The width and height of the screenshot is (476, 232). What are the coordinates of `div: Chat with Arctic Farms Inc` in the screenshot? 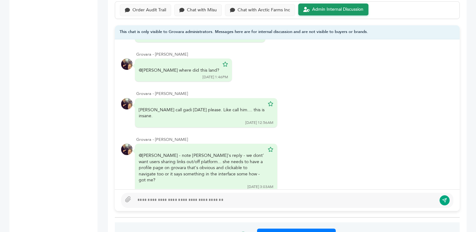 It's located at (263, 10).